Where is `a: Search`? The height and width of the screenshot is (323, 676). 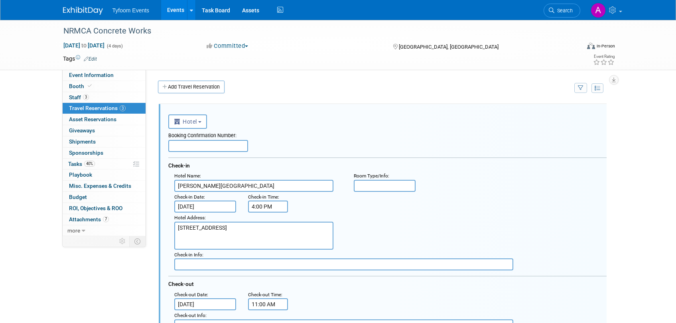 a: Search is located at coordinates (562, 10).